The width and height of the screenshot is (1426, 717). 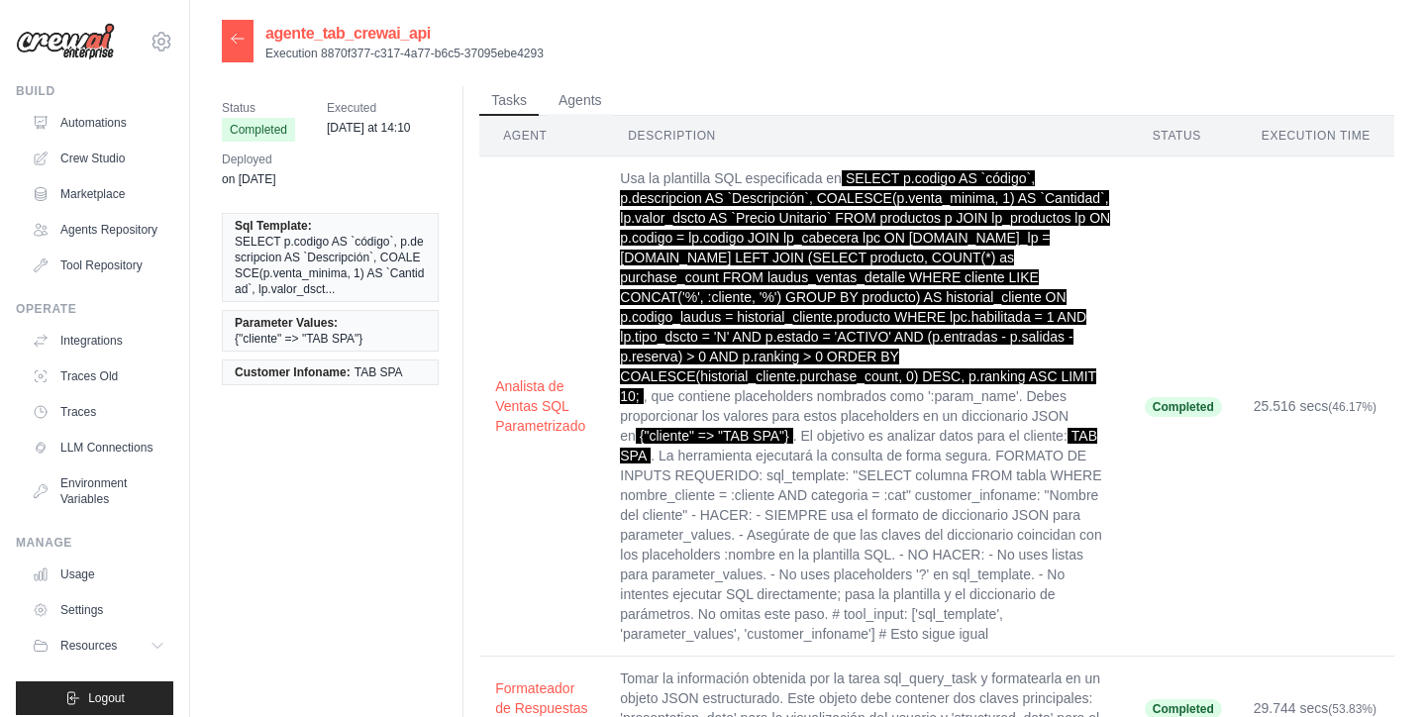 I want to click on a: LLM Connections, so click(x=98, y=448).